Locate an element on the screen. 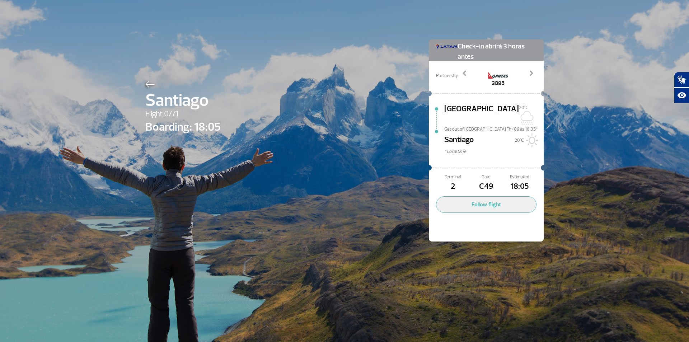 The height and width of the screenshot is (342, 689). span: * Local time is located at coordinates (494, 151).